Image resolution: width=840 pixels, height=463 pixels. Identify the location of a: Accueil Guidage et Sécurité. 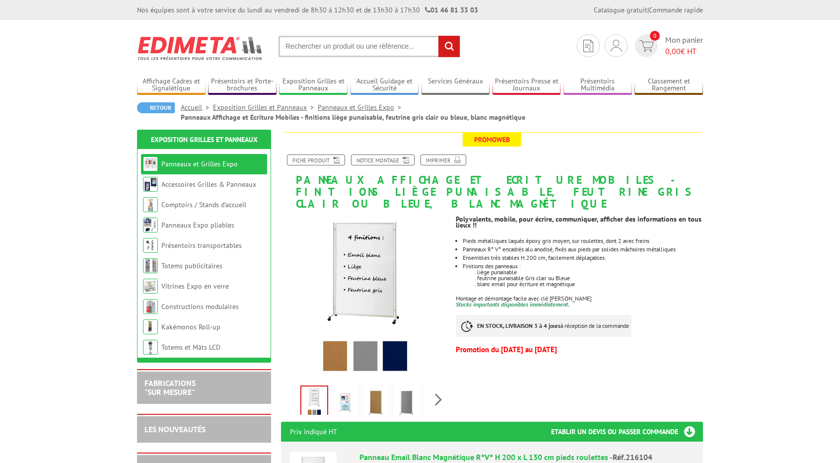
(385, 85).